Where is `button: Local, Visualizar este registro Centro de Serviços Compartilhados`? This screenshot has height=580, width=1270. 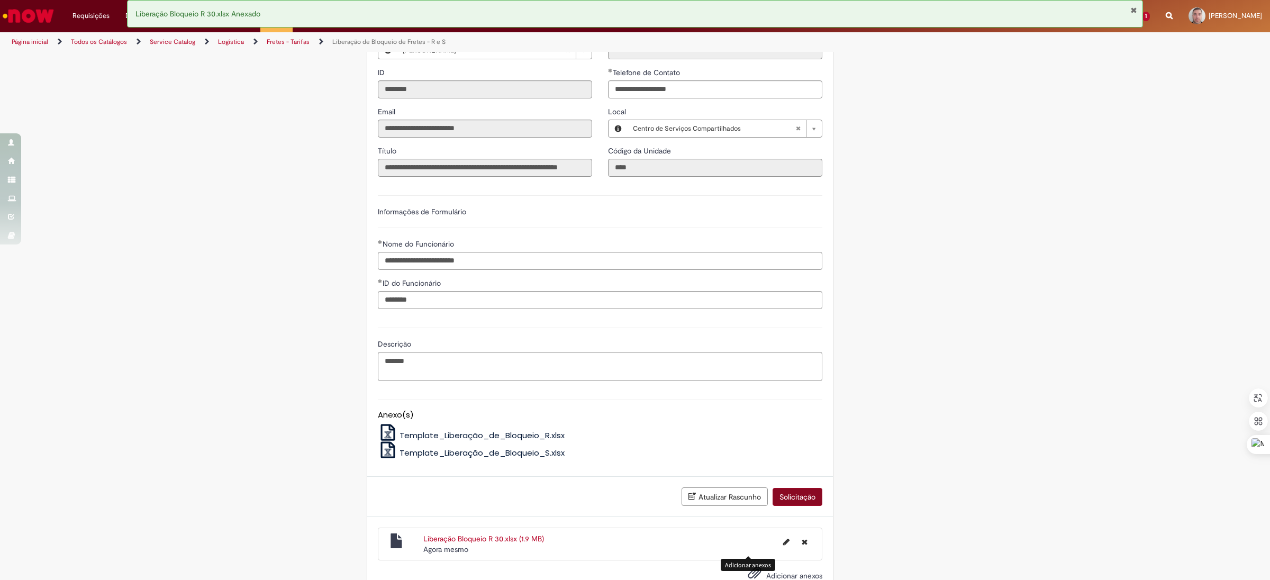 button: Local, Visualizar este registro Centro de Serviços Compartilhados is located at coordinates (618, 129).